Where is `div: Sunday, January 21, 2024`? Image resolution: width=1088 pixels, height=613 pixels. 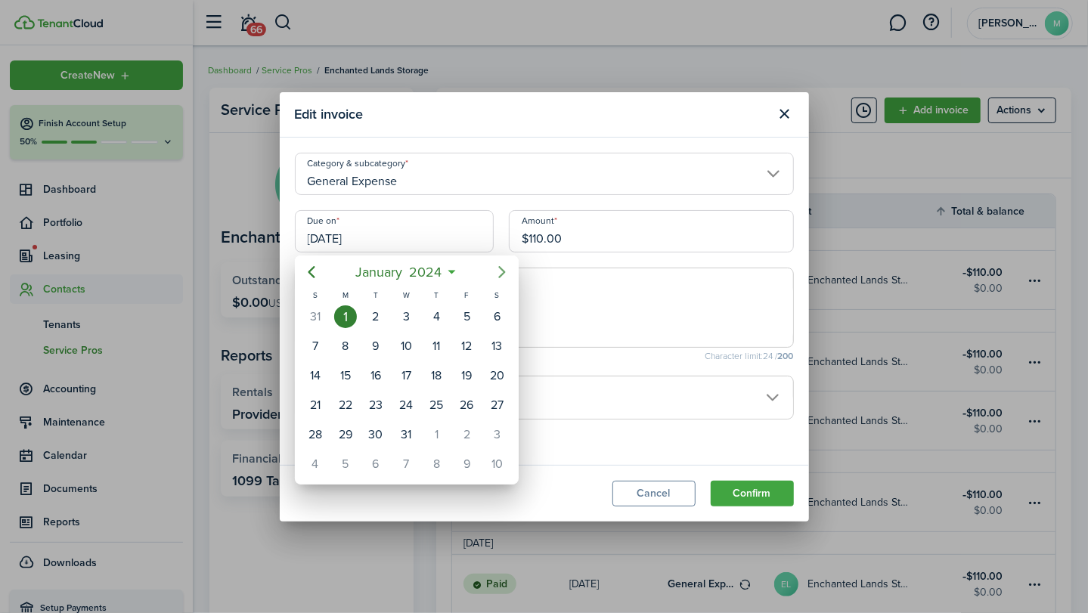 div: Sunday, January 21, 2024 is located at coordinates (315, 405).